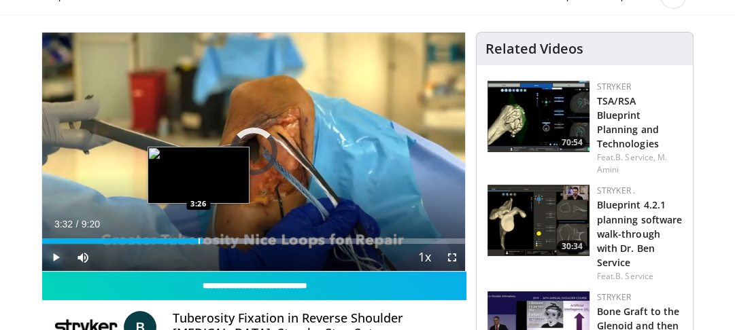 The width and height of the screenshot is (735, 330). I want to click on button: Mute, so click(83, 258).